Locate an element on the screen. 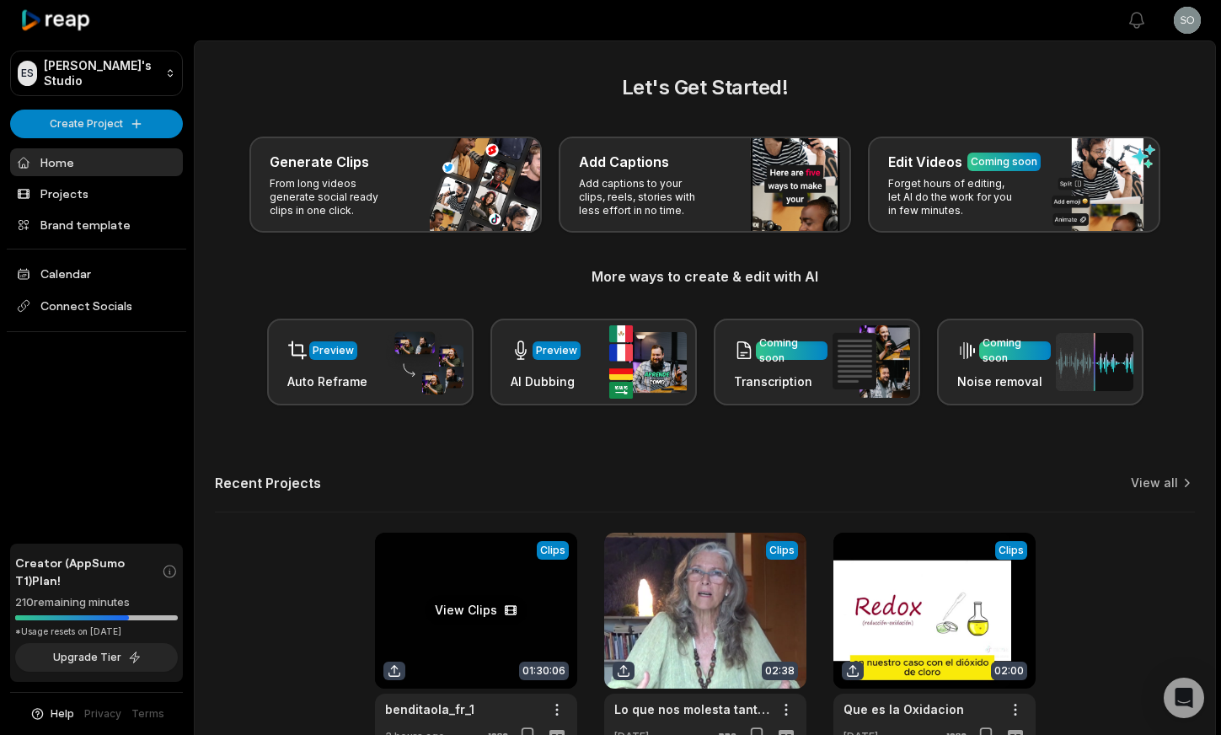 This screenshot has width=1221, height=735. div: 210 remaining minutes is located at coordinates (96, 602).